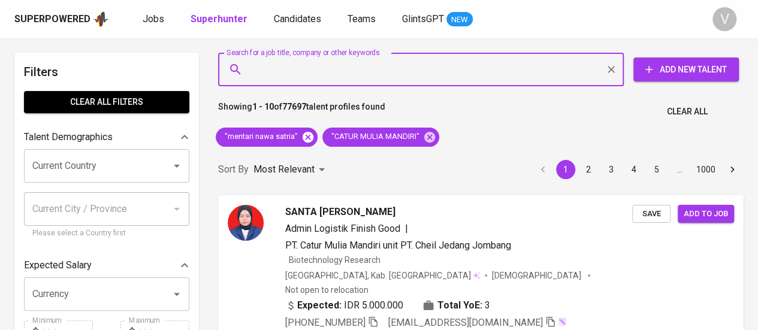  Describe the element at coordinates (706, 214) in the screenshot. I see `button: Add to job` at that location.